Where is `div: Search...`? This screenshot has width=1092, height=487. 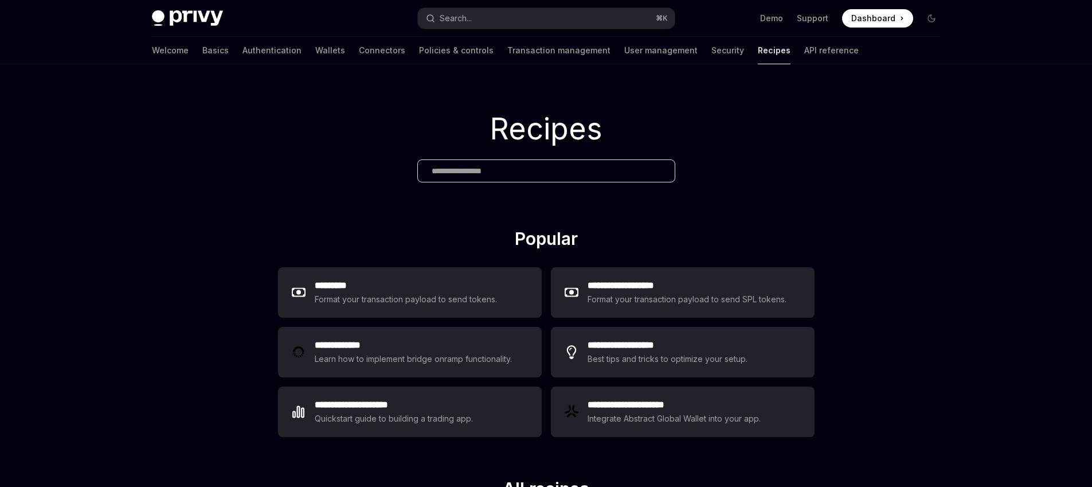 div: Search... is located at coordinates (456, 18).